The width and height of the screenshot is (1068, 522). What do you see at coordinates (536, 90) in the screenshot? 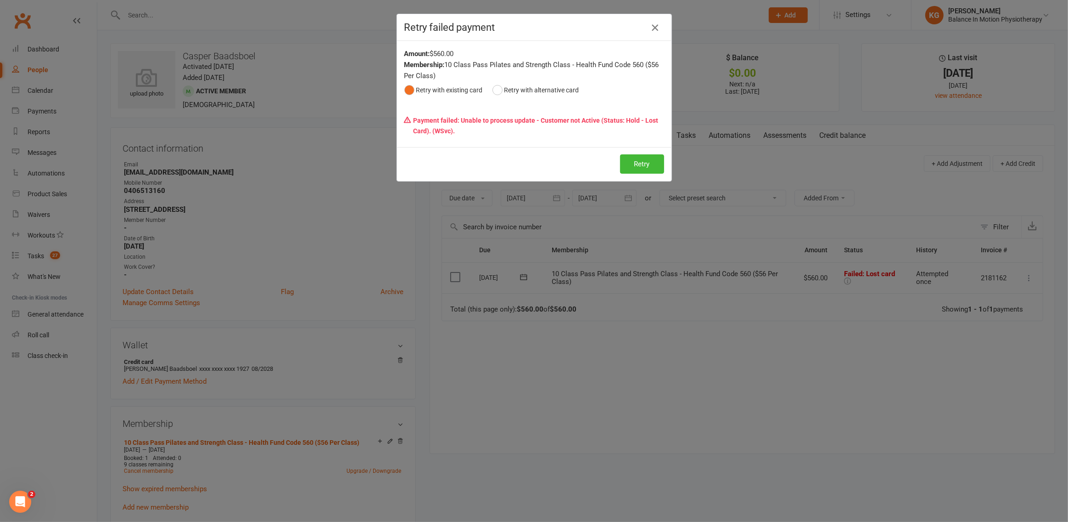
I see `button: Retry with alternative card` at bounding box center [536, 90].